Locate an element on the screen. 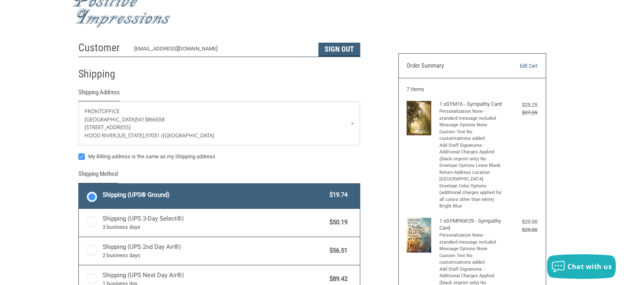 Image resolution: width=624 pixels, height=285 pixels. legend: Shipping Address is located at coordinates (99, 94).